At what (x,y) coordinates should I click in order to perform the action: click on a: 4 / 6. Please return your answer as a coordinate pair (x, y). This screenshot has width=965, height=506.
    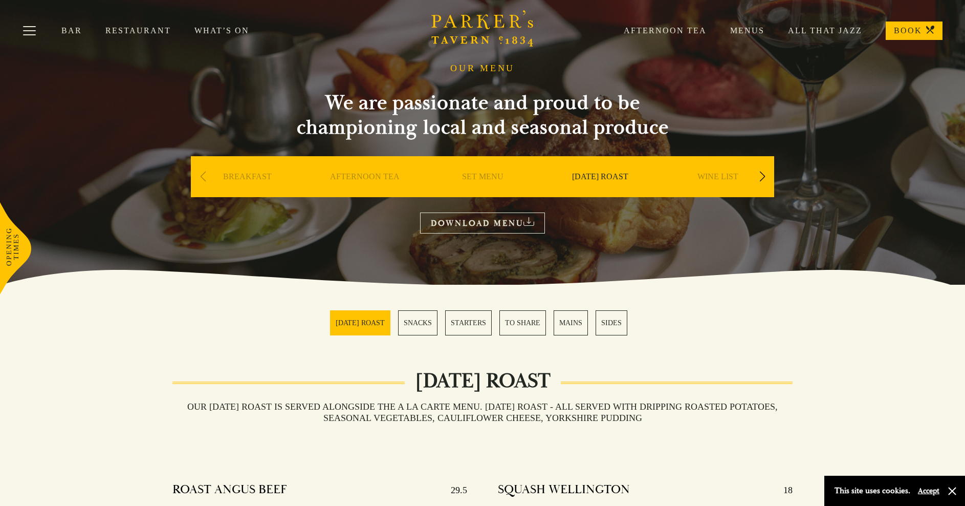
    Looking at the image, I should click on (523, 322).